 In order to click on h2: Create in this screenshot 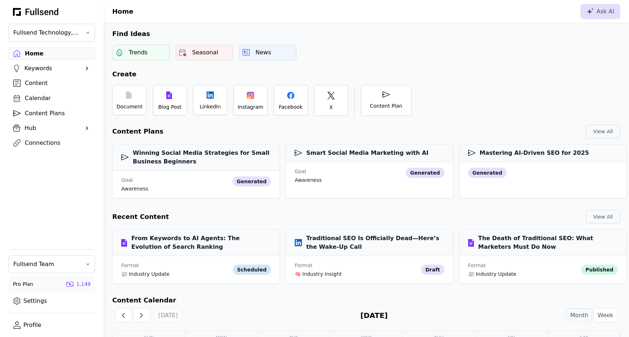, I will do `click(366, 74)`.